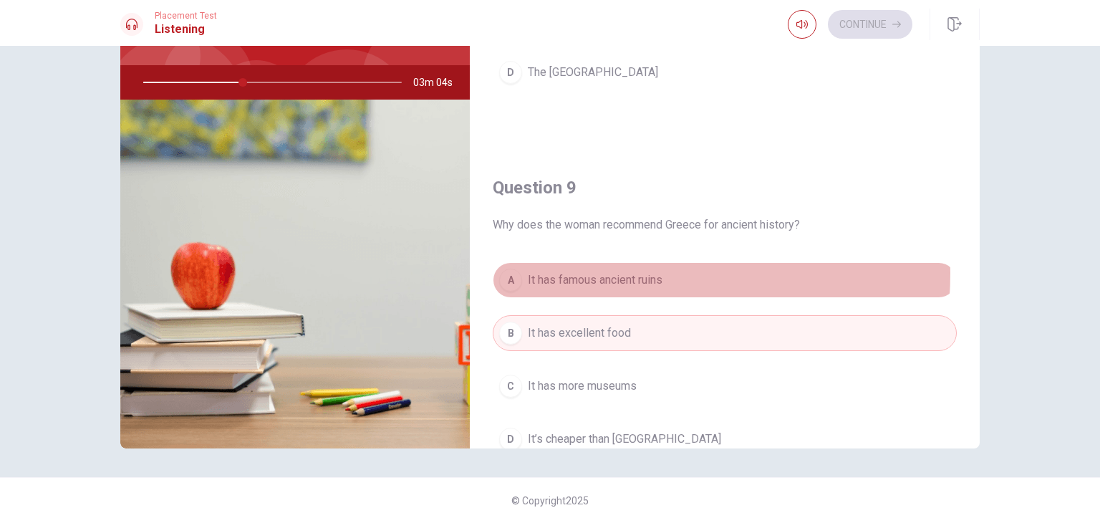 This screenshot has height=523, width=1100. I want to click on span: It has more museums, so click(582, 386).